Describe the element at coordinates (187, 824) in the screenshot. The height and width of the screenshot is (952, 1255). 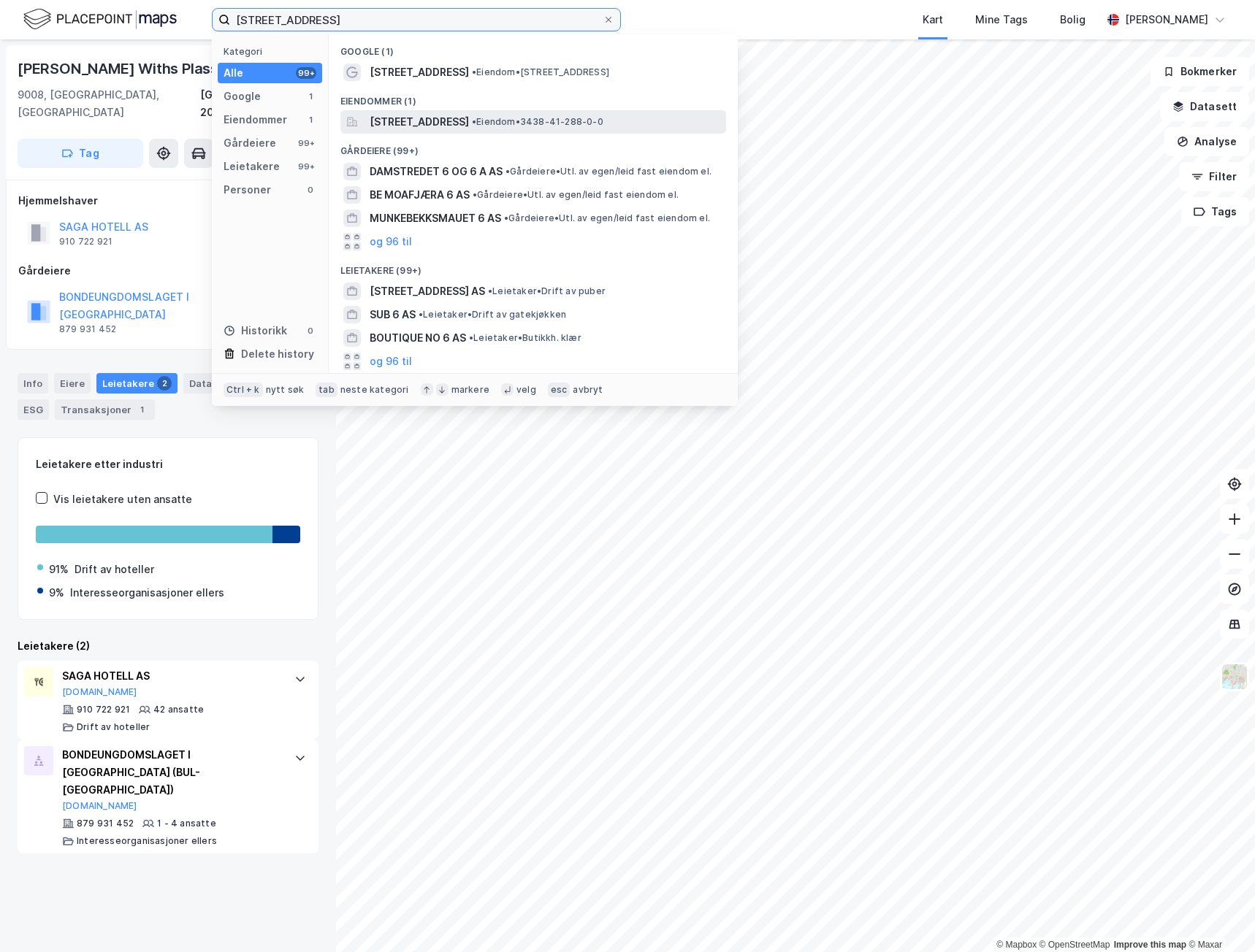
I see `div: 1 - 4 ansatte` at that location.